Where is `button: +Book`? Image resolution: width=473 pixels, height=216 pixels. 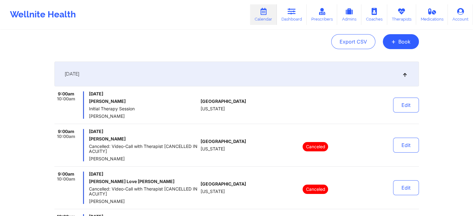
button: +Book is located at coordinates (401, 42).